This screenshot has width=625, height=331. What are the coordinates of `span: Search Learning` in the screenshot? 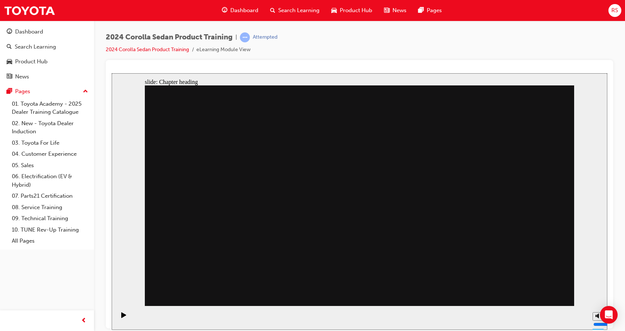 It's located at (299, 10).